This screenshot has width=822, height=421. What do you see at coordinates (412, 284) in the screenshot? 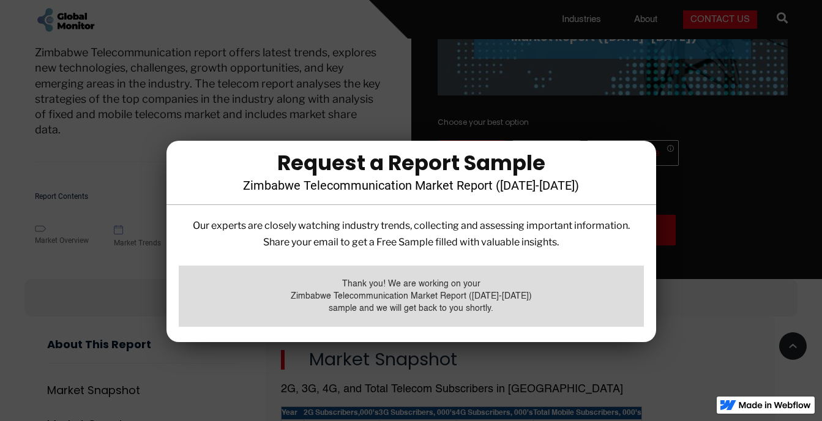
I see `div: Thank you! We are working on your` at bounding box center [412, 284].